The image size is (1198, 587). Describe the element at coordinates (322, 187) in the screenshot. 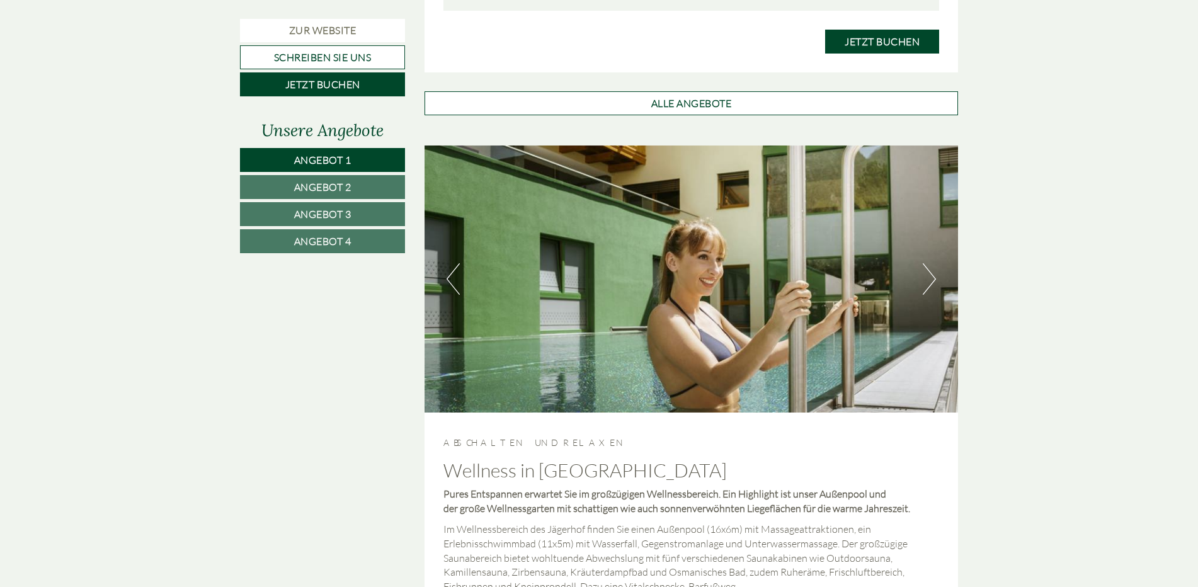

I see `span: Angebot 2` at that location.